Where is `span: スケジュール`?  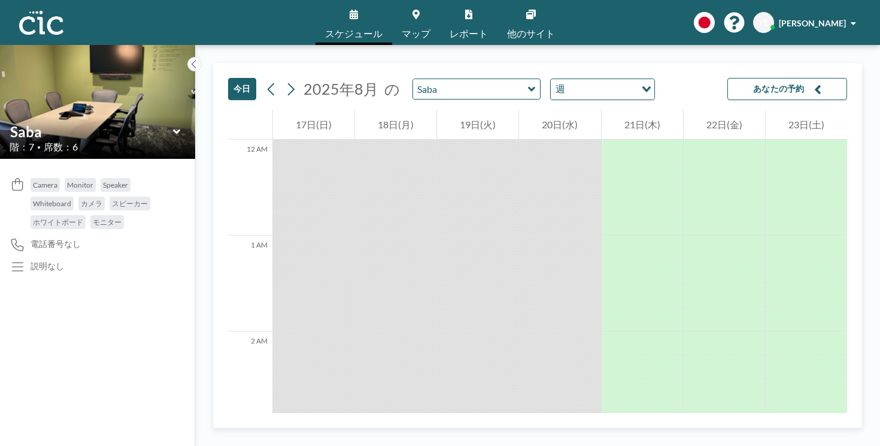 span: スケジュール is located at coordinates (354, 34).